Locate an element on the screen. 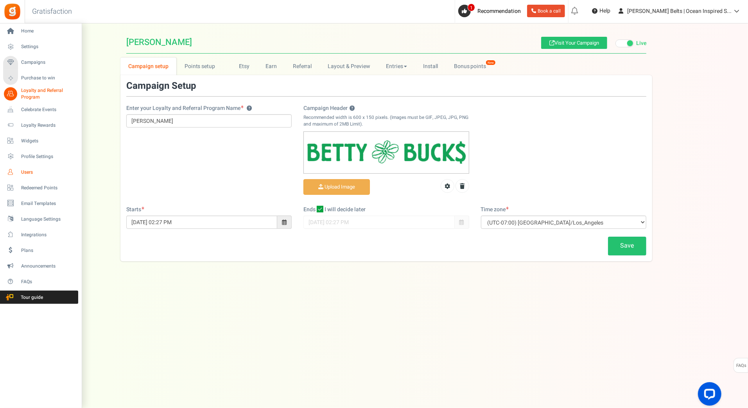 The height and width of the screenshot is (408, 748). a: Help is located at coordinates (601, 11).